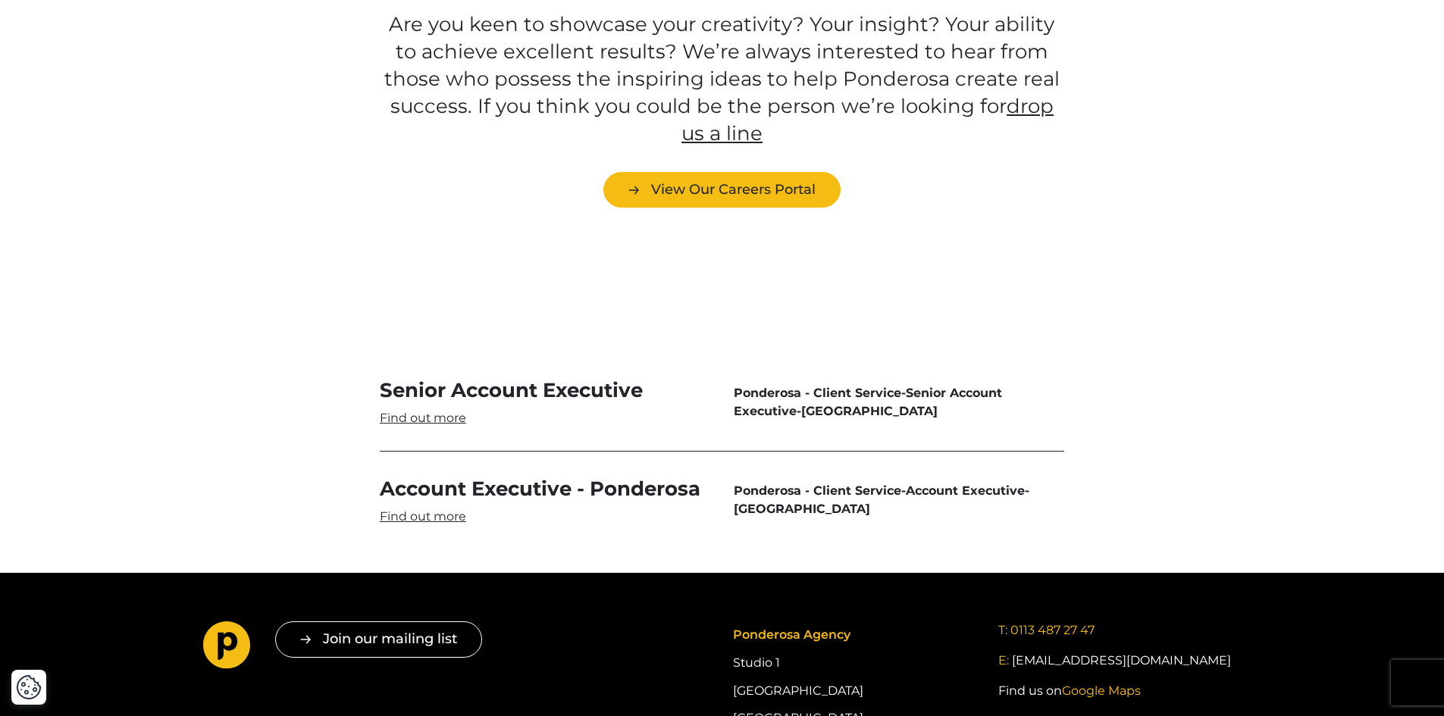 Image resolution: width=1444 pixels, height=716 pixels. What do you see at coordinates (868, 402) in the screenshot?
I see `span: Senior Account Executive` at bounding box center [868, 402].